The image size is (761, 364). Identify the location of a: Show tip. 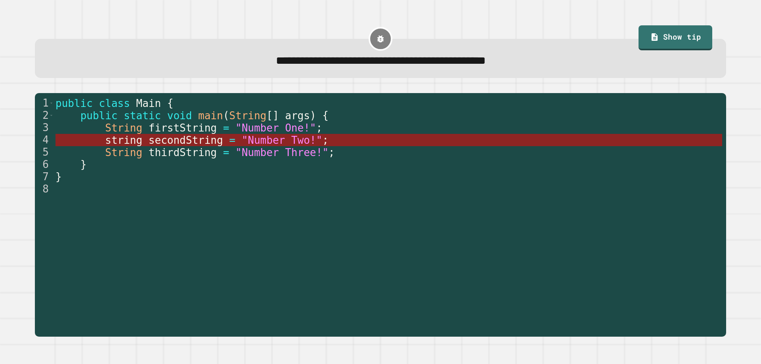
(675, 38).